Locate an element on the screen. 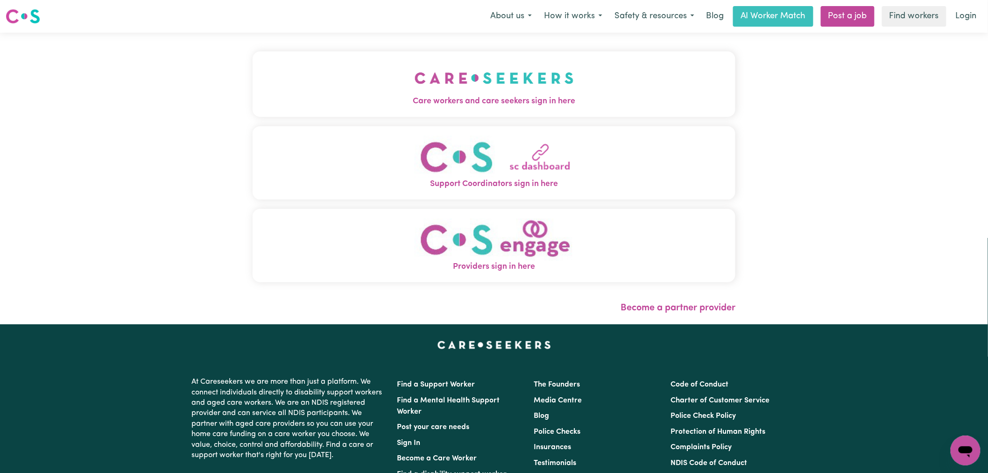  a: AI Worker Match is located at coordinates (773, 16).